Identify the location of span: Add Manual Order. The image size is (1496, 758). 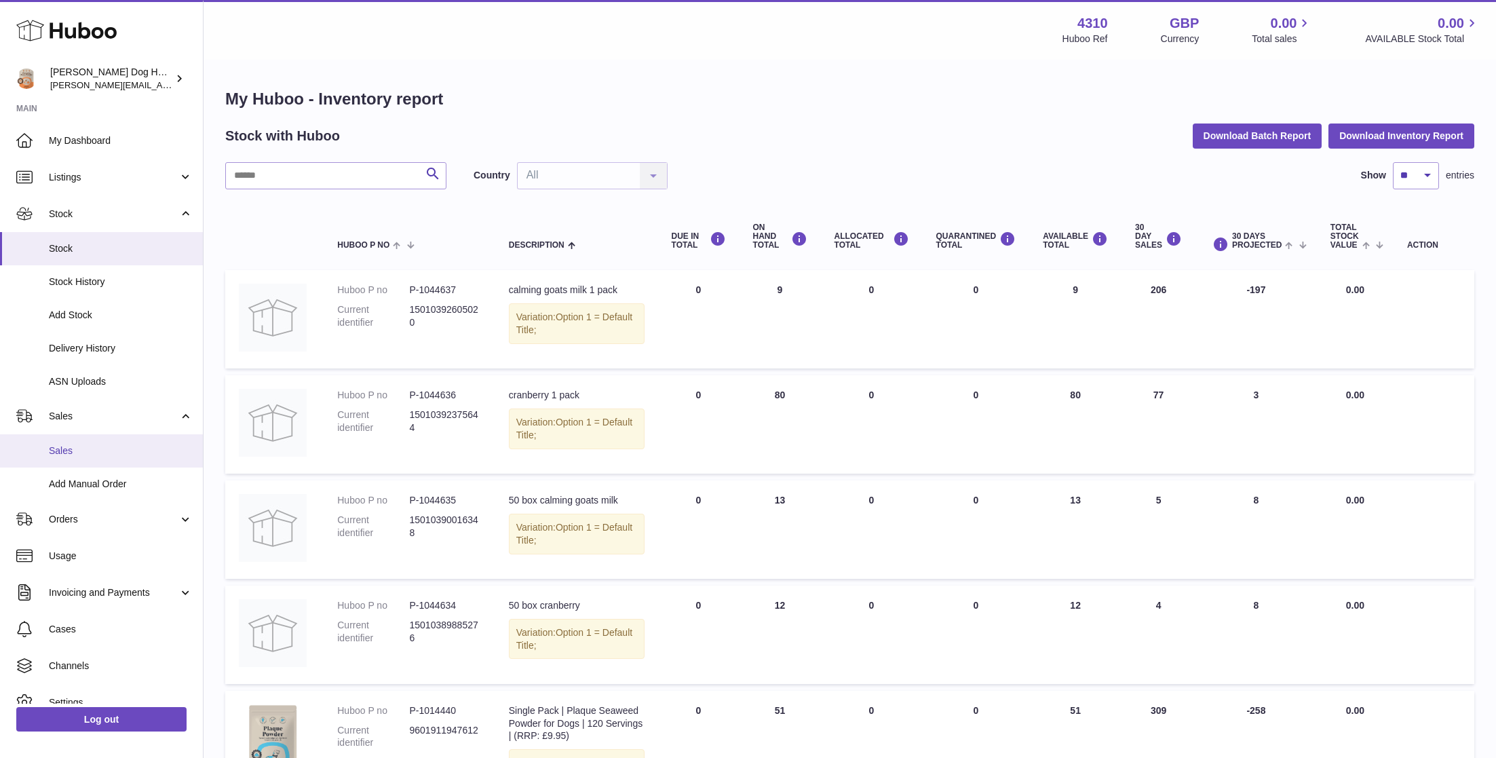
(121, 484).